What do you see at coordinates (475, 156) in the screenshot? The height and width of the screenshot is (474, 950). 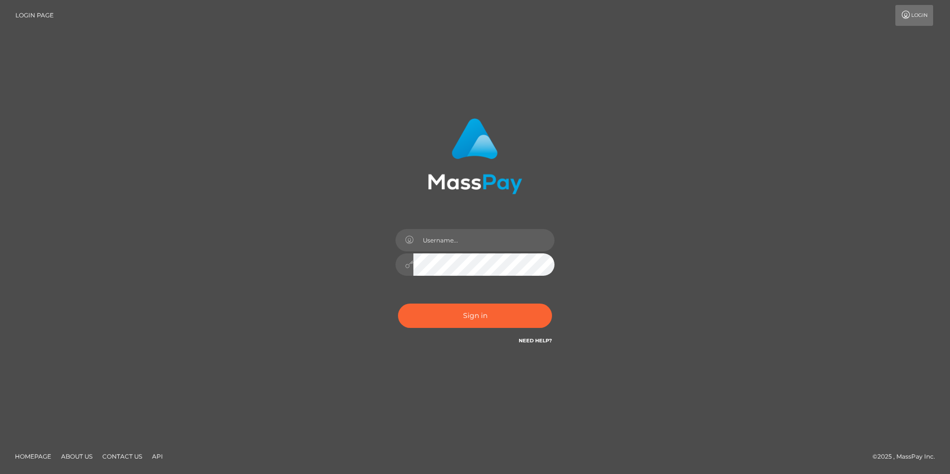 I see `img: MassPay Login` at bounding box center [475, 156].